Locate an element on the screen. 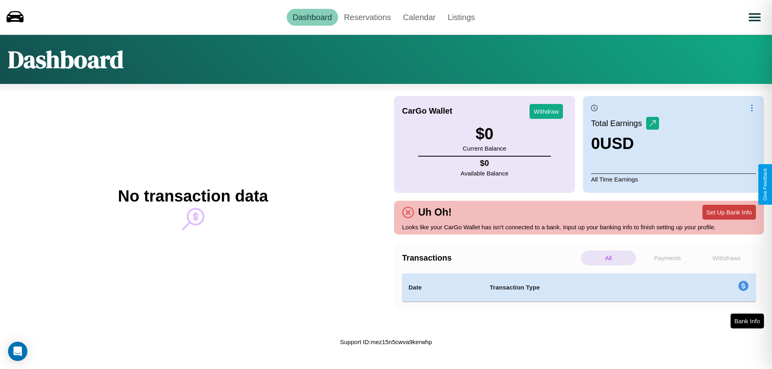 This screenshot has height=369, width=772. a: Listings is located at coordinates (461, 17).